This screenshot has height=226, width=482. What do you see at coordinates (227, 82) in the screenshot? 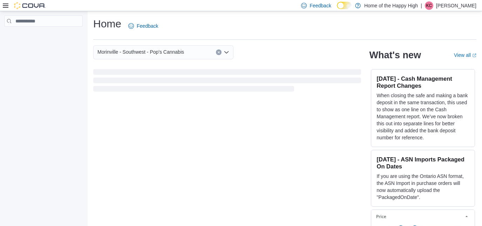
I see `span: Loading` at bounding box center [227, 82].